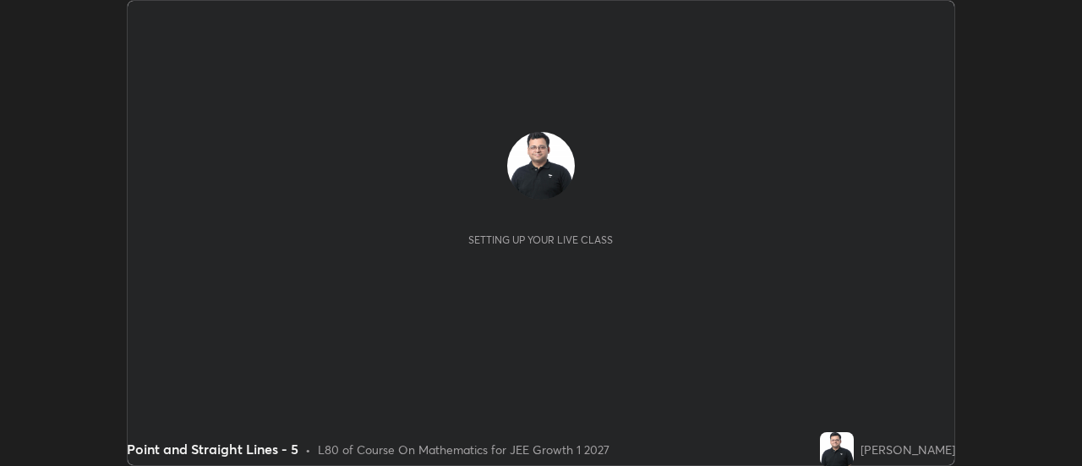 The height and width of the screenshot is (466, 1082). What do you see at coordinates (463, 449) in the screenshot?
I see `div: L80 of Course On Mathematics for JEE Growth 1 2027` at bounding box center [463, 449].